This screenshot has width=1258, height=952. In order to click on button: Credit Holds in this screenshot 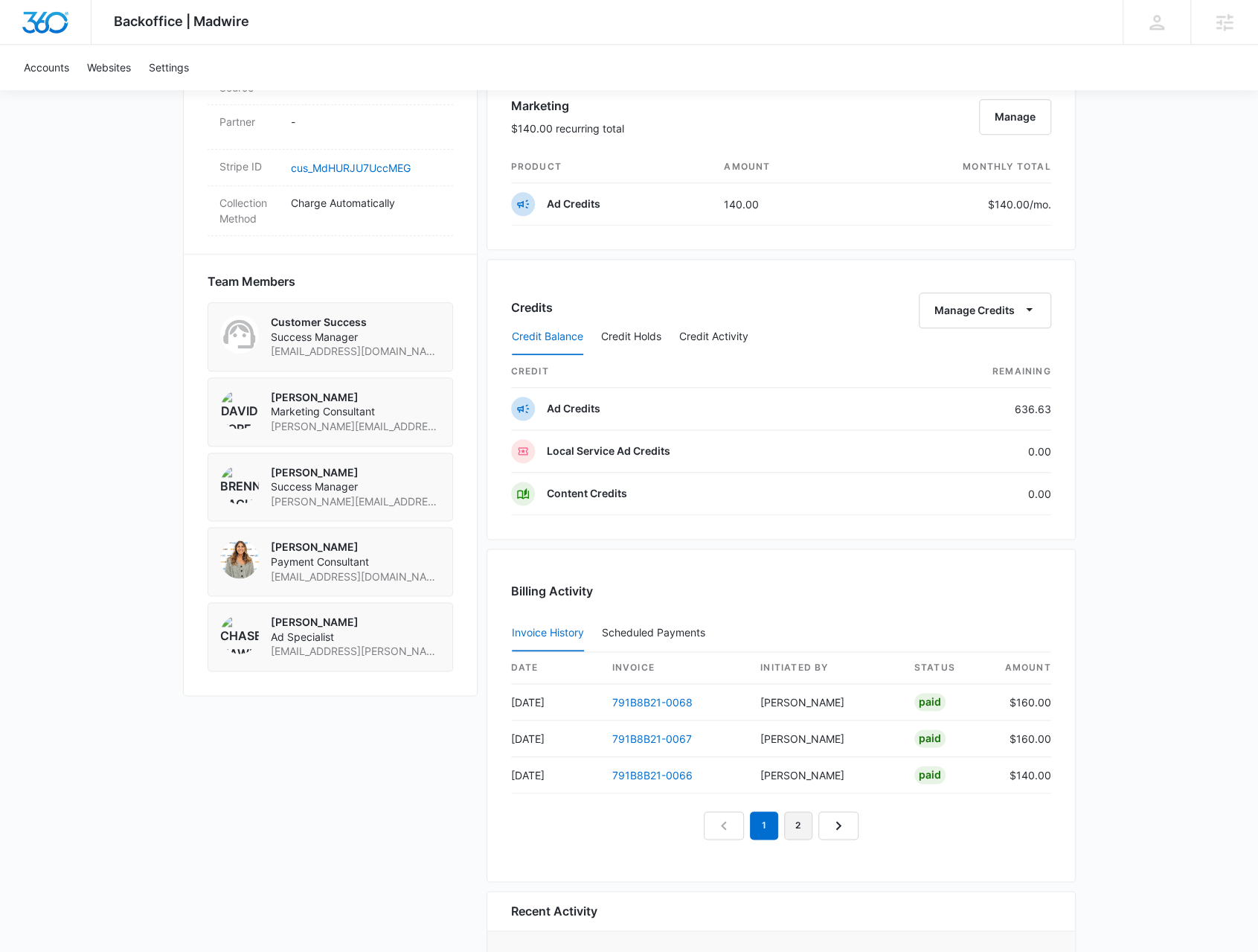, I will do `click(631, 337)`.